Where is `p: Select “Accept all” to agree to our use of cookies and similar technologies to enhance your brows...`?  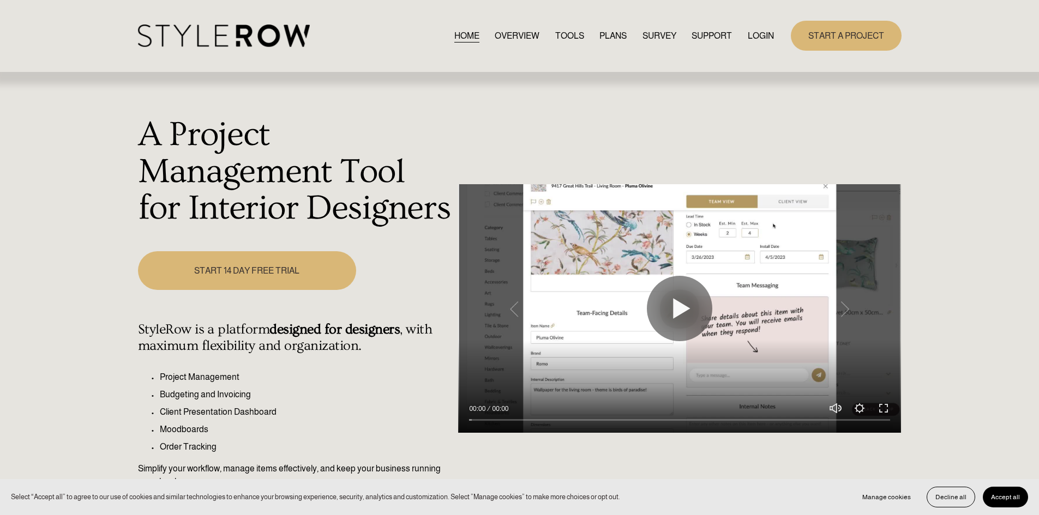 p: Select “Accept all” to agree to our use of cookies and similar technologies to enhance your brows... is located at coordinates (315, 497).